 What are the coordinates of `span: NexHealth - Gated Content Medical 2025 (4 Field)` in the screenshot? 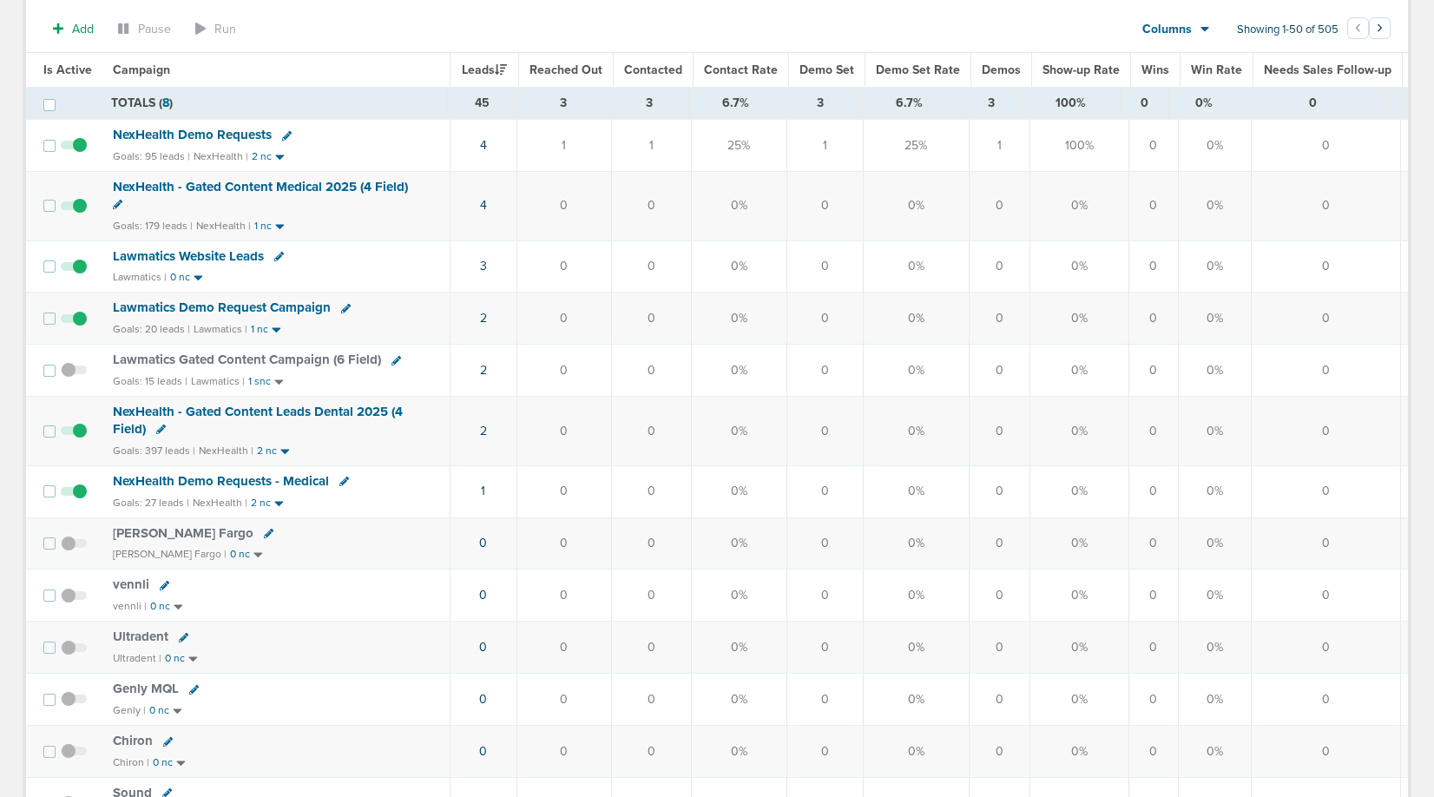 It's located at (260, 187).